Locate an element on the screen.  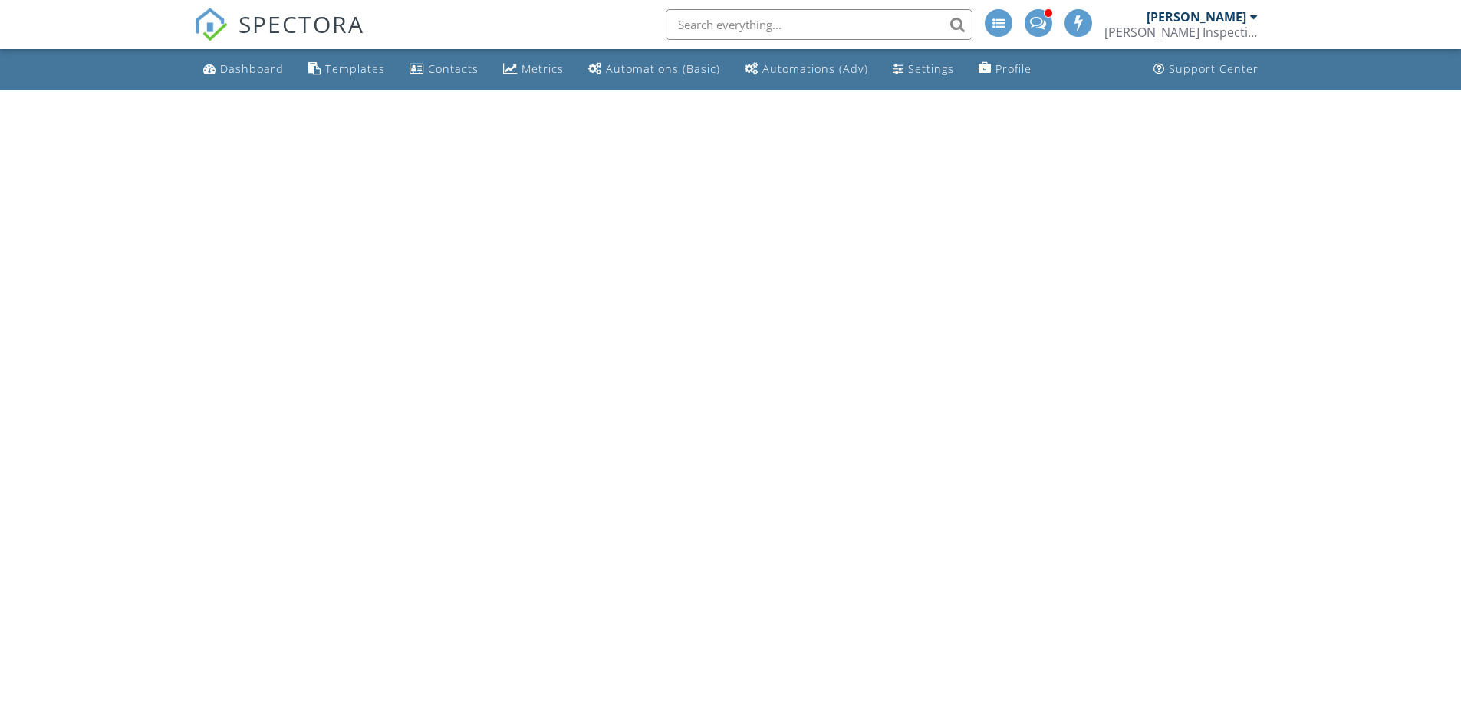
div: Dashboard is located at coordinates (252, 68).